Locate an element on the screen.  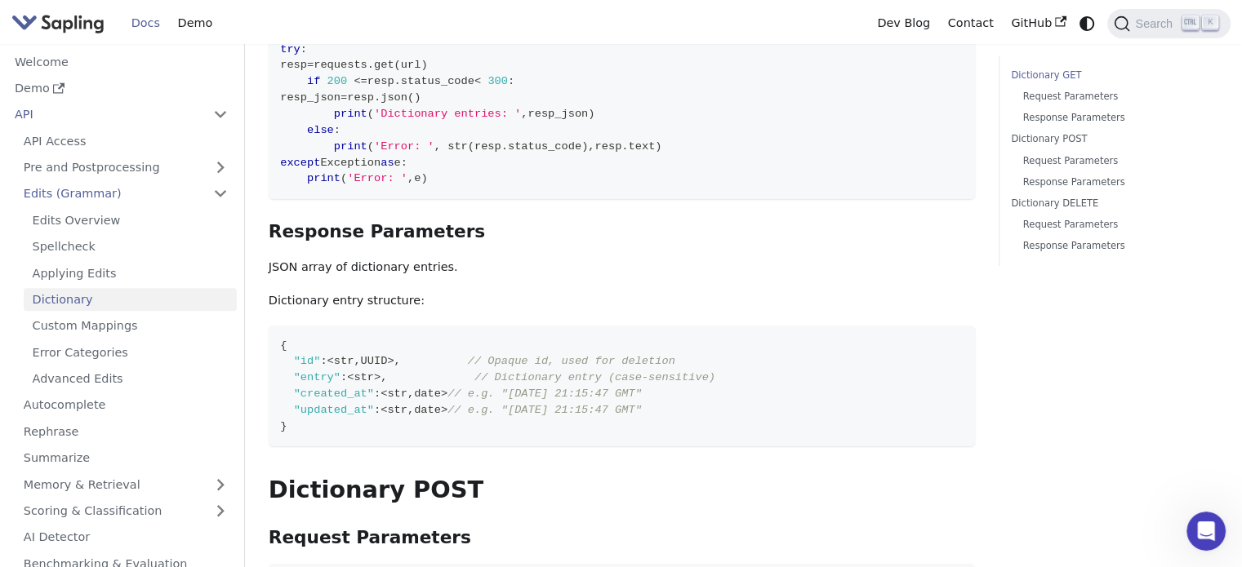
h3: Request Parameters is located at coordinates (621, 538).